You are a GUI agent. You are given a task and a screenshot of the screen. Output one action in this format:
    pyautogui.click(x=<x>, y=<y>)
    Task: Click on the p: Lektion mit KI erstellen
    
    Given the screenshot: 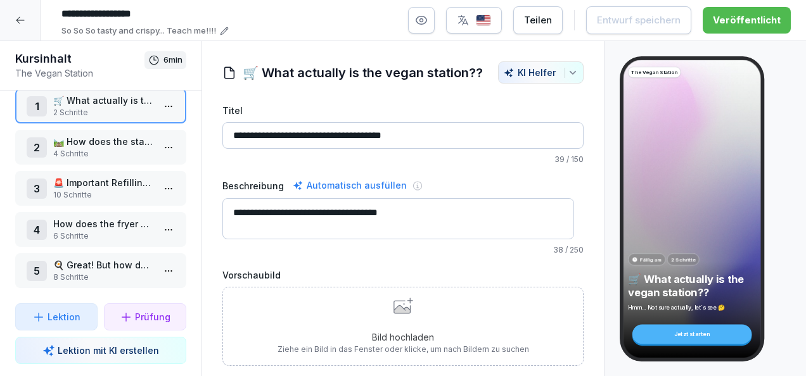 What is the action you would take?
    pyautogui.click(x=108, y=350)
    